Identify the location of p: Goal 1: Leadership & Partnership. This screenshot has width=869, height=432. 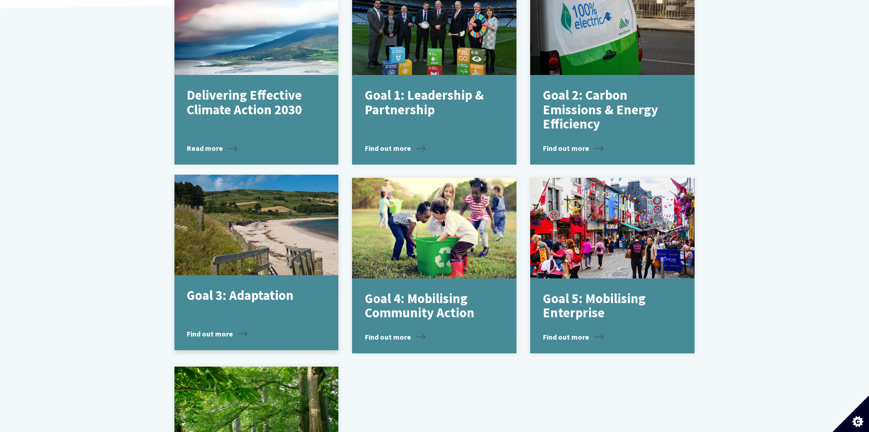
(427, 102).